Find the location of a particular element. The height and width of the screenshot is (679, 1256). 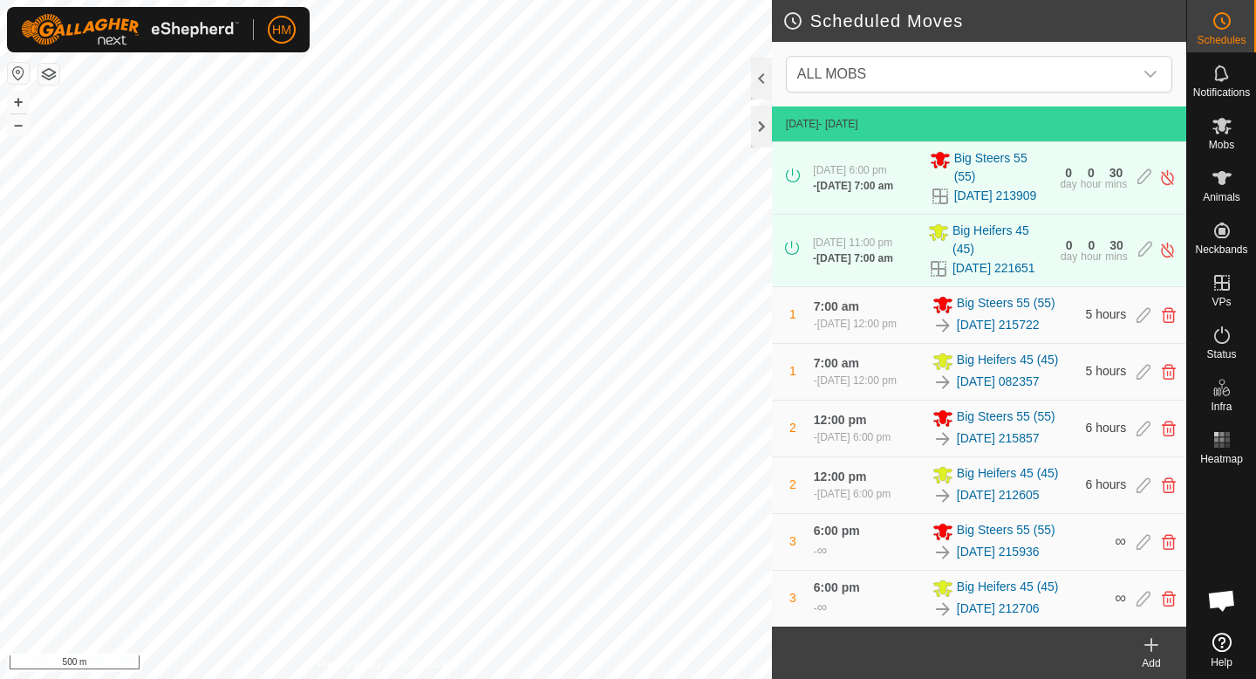

span: VPs is located at coordinates (1221, 302).